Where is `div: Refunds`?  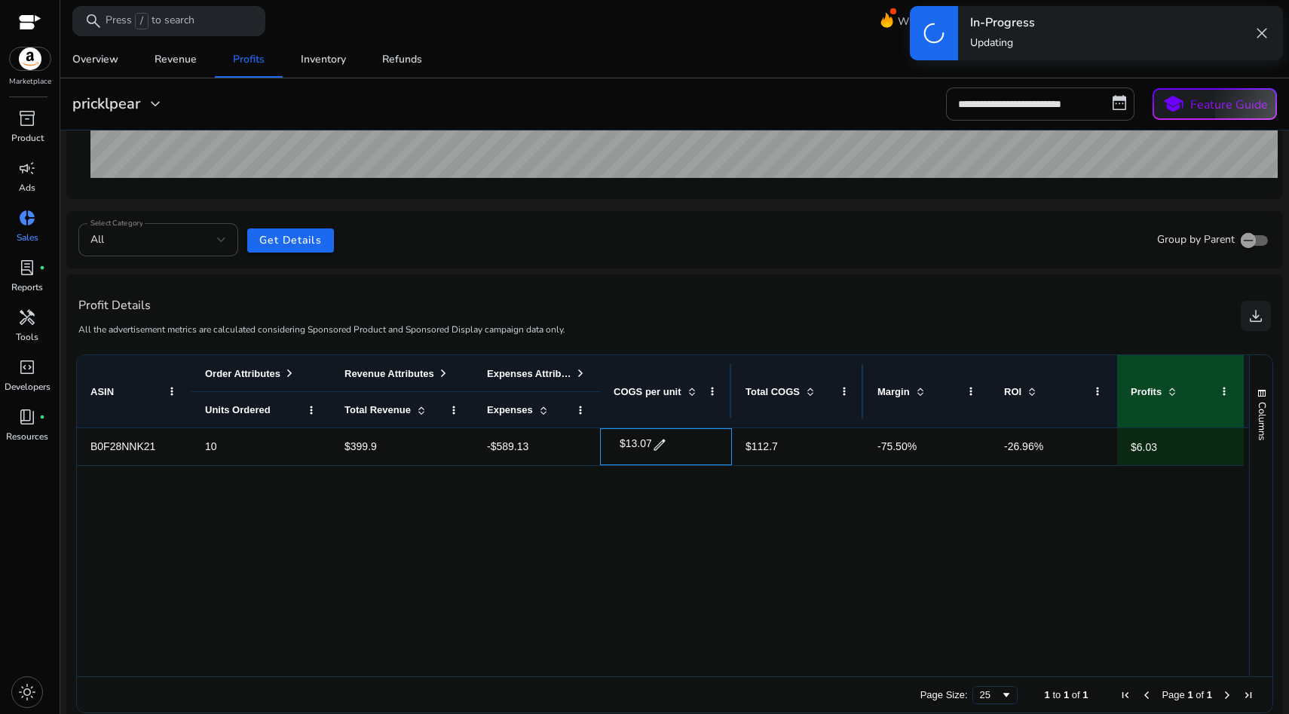 div: Refunds is located at coordinates (402, 60).